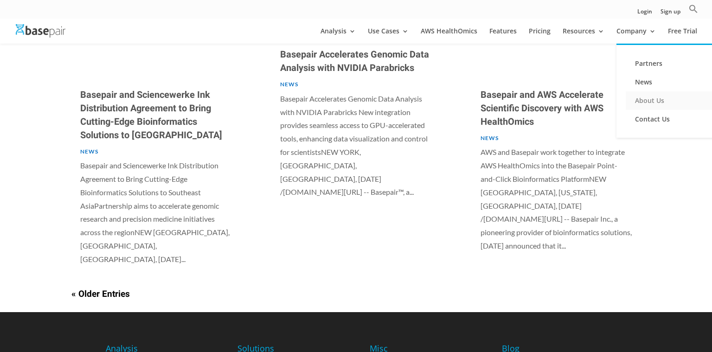 This screenshot has height=352, width=712. Describe the element at coordinates (101, 294) in the screenshot. I see `a: « Older Entries` at that location.